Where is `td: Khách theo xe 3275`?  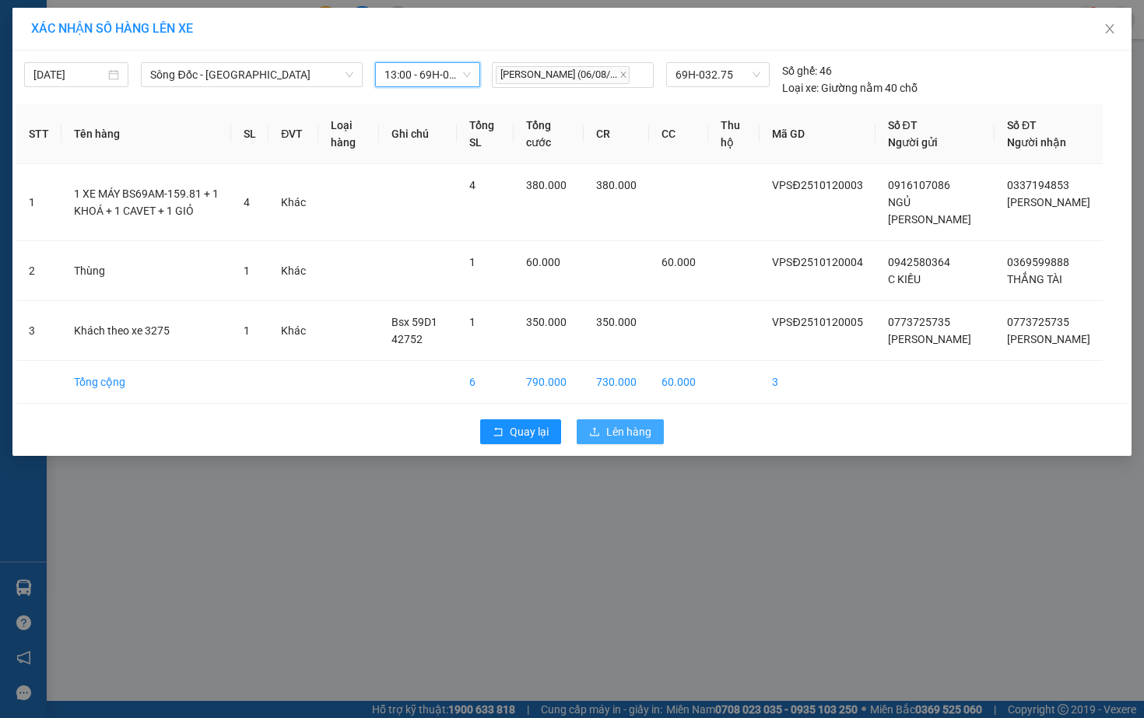 td: Khách theo xe 3275 is located at coordinates (146, 331).